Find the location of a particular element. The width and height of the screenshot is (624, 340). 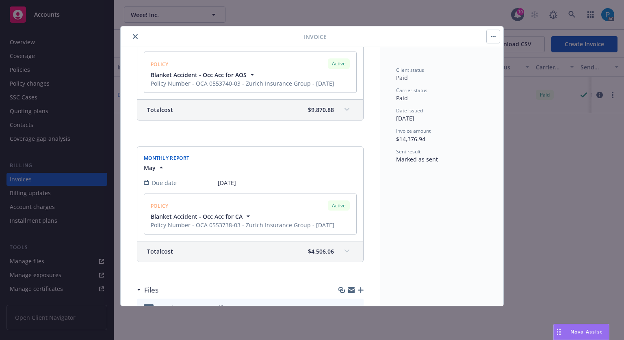

span: Marked as sent is located at coordinates (417, 159).